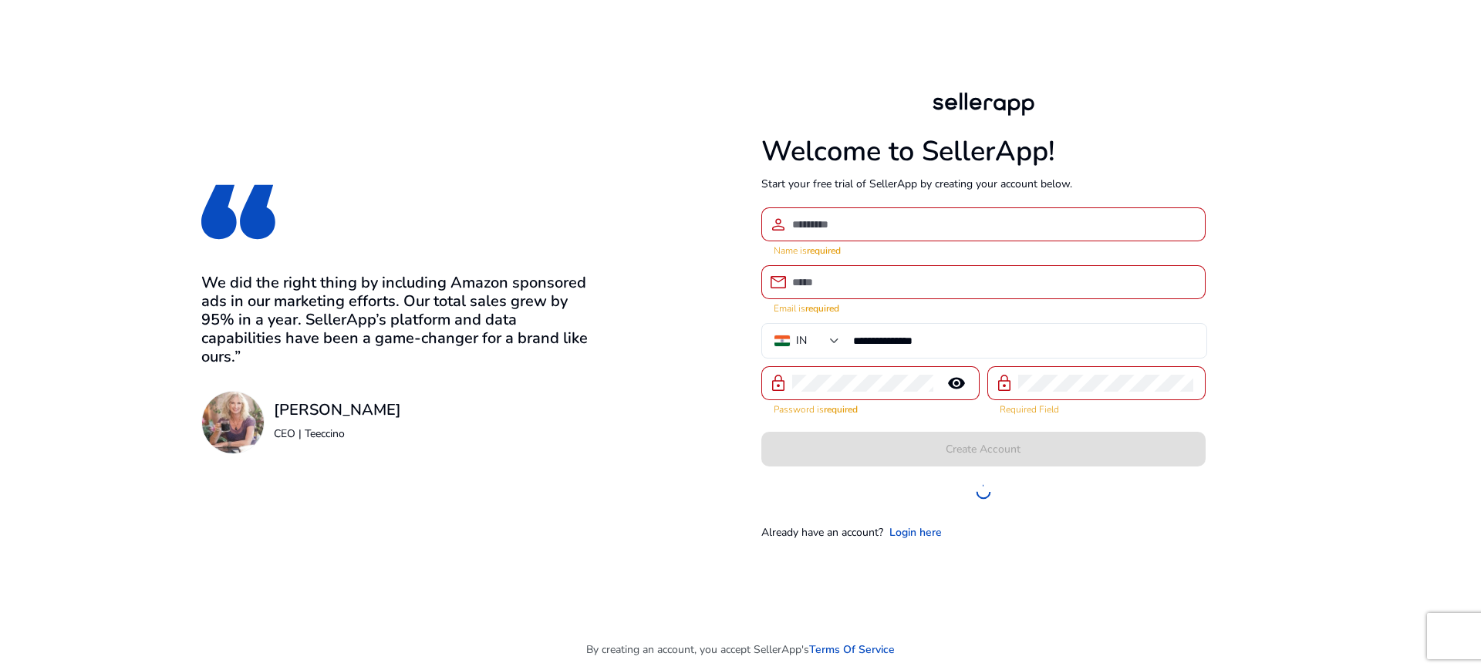 The image size is (1481, 670). What do you see at coordinates (337, 434) in the screenshot?
I see `p: CEO | Teeccino` at bounding box center [337, 434].